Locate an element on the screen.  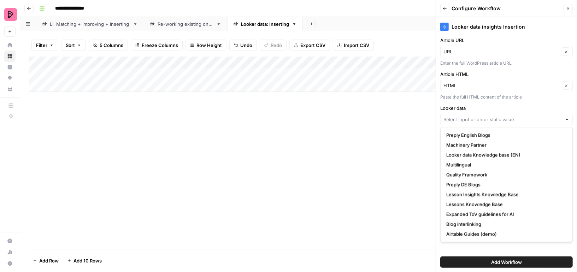
label: Looker data is located at coordinates (506, 108).